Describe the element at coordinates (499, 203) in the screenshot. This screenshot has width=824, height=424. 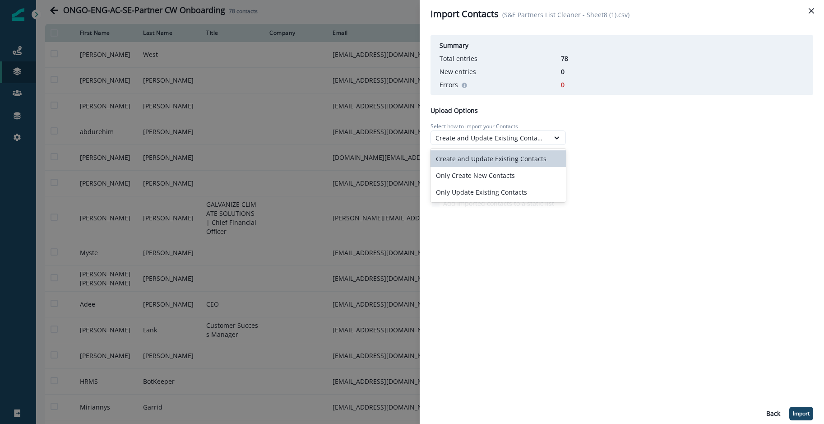
I see `p: Add Imported contacts to a static list` at that location.